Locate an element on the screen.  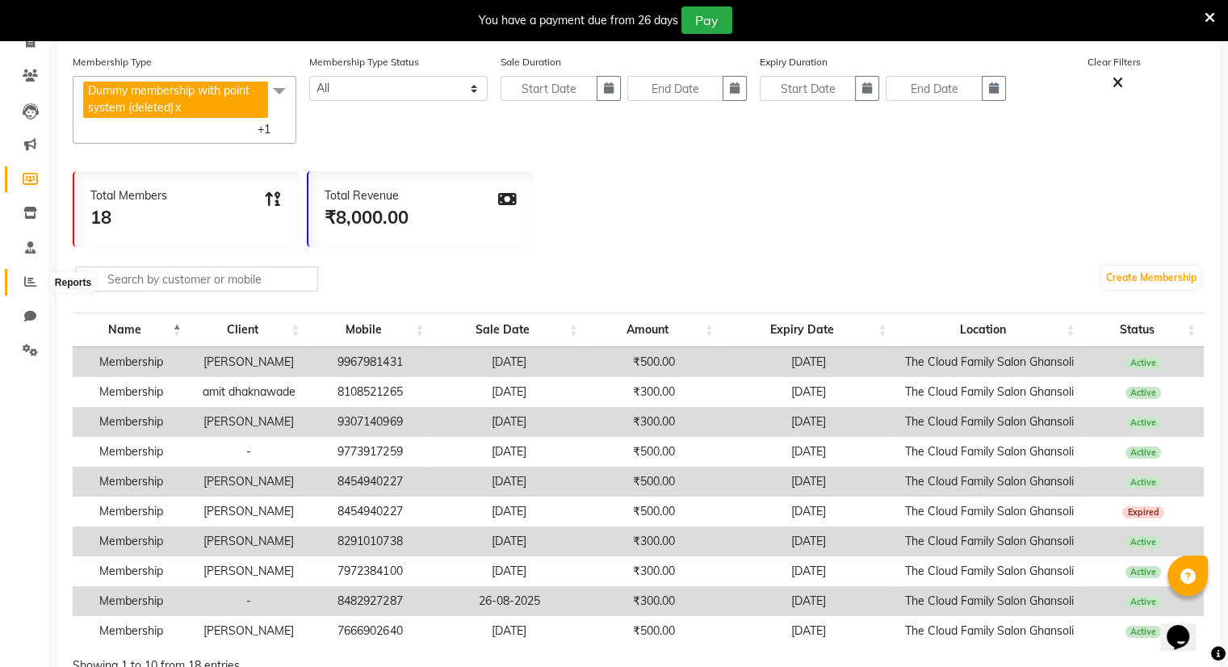
th: Mobile: activate to sort column ascending is located at coordinates (371, 330).